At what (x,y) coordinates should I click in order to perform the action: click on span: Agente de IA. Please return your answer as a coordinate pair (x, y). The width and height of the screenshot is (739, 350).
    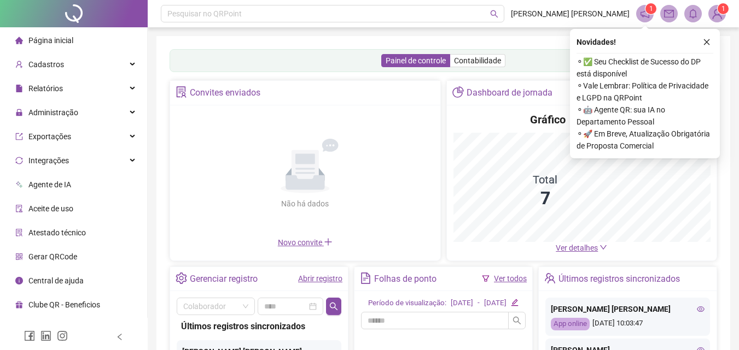
    Looking at the image, I should click on (50, 185).